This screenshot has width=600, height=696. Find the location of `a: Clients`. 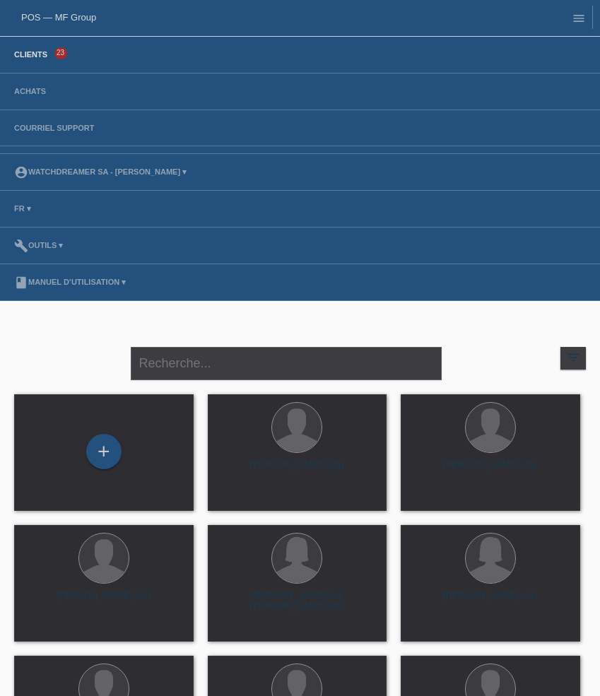

a: Clients is located at coordinates (30, 54).